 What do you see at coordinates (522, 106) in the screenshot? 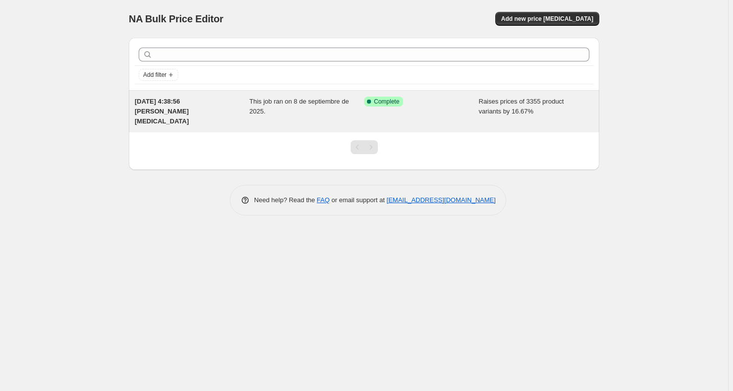
I see `span: Raises prices of 3355 product variants by 16.67%` at bounding box center [522, 106].